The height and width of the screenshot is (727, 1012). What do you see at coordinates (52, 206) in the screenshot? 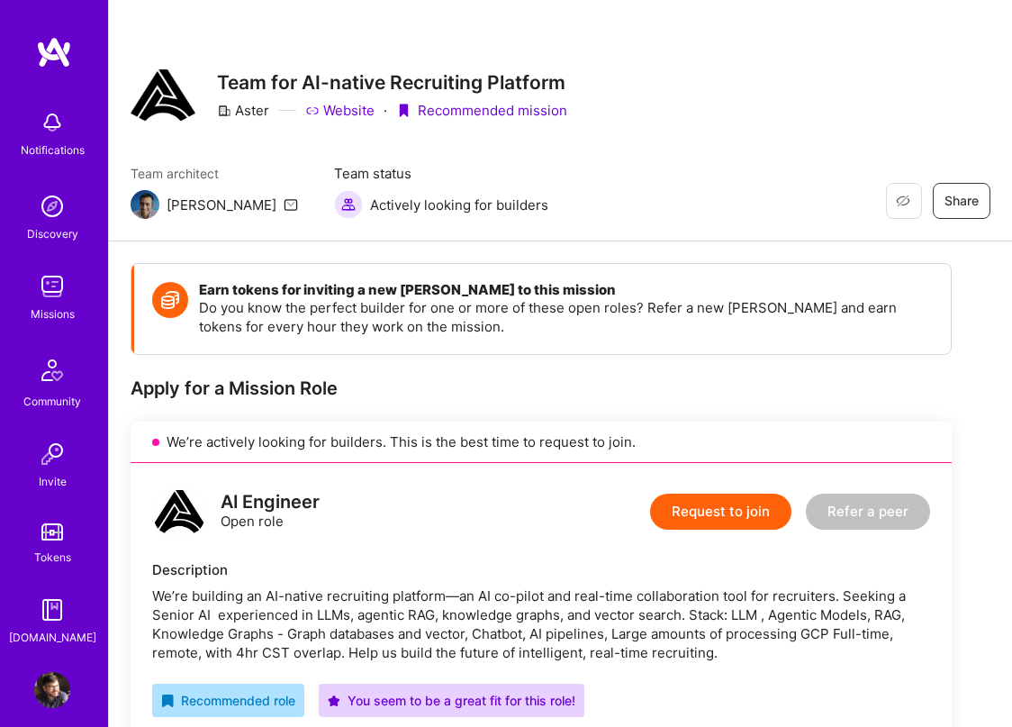
I see `img: discovery` at bounding box center [52, 206].